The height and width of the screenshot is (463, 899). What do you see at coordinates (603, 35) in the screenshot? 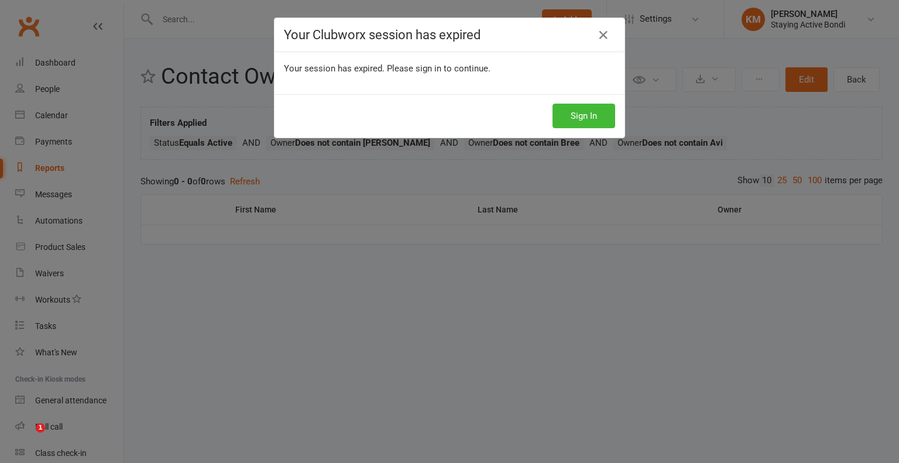
I see `a: Close` at bounding box center [603, 35].